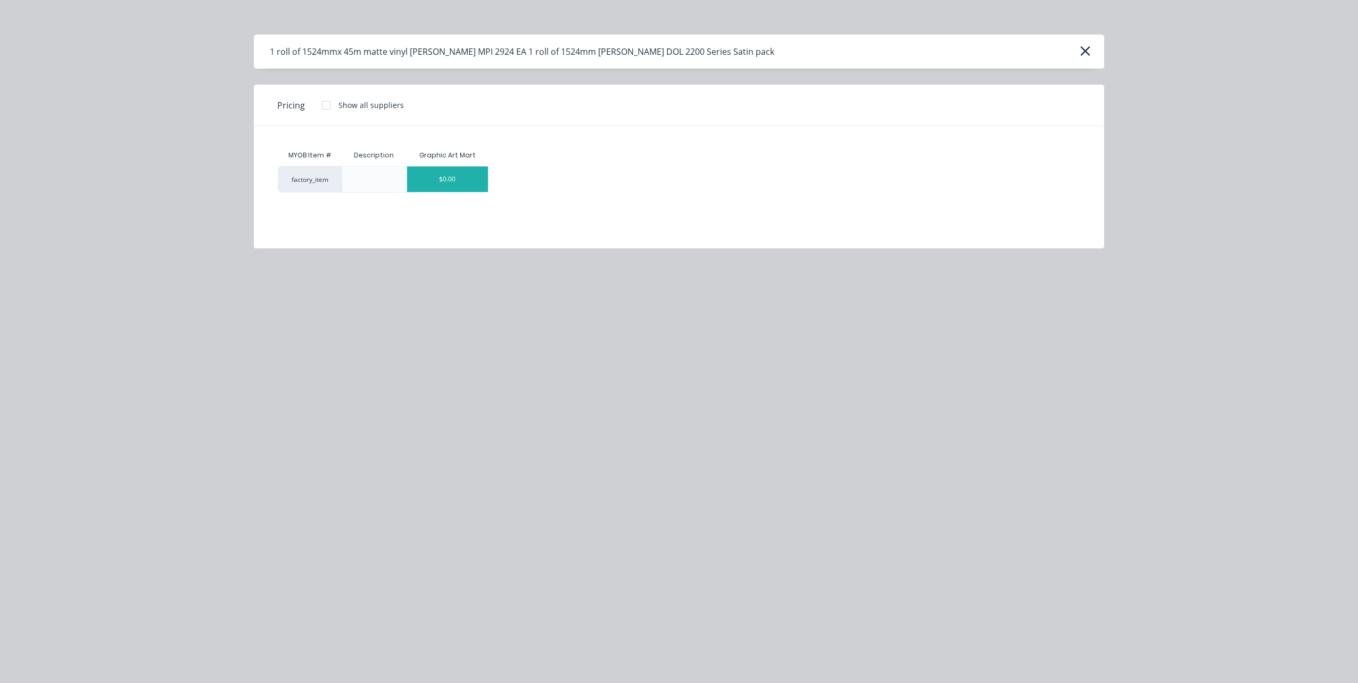  Describe the element at coordinates (291, 105) in the screenshot. I see `span: Pricing` at that location.